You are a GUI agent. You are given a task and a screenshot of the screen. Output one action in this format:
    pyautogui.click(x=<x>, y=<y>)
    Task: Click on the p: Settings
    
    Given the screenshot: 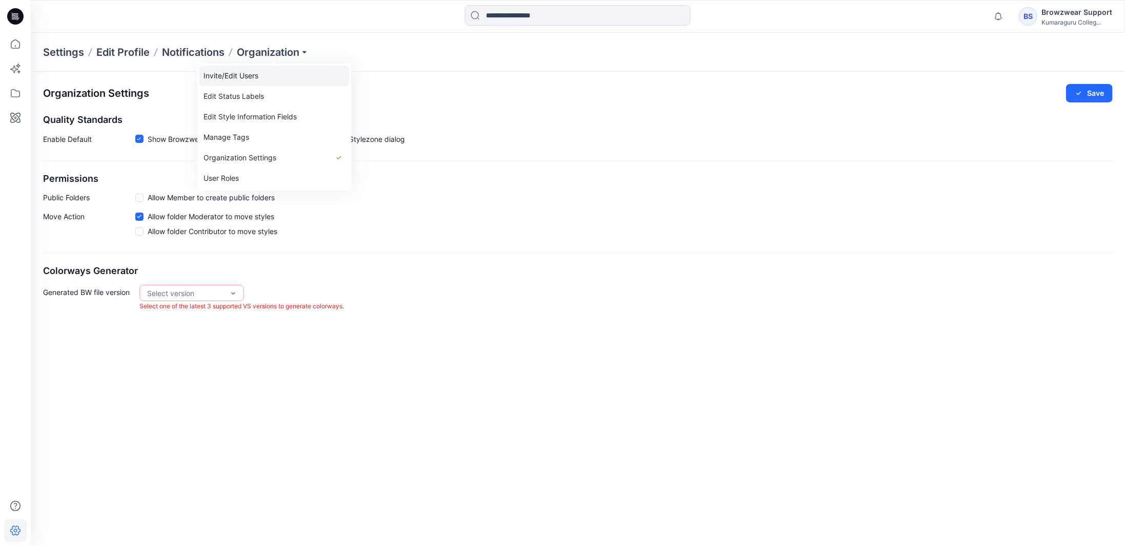 What is the action you would take?
    pyautogui.click(x=64, y=52)
    